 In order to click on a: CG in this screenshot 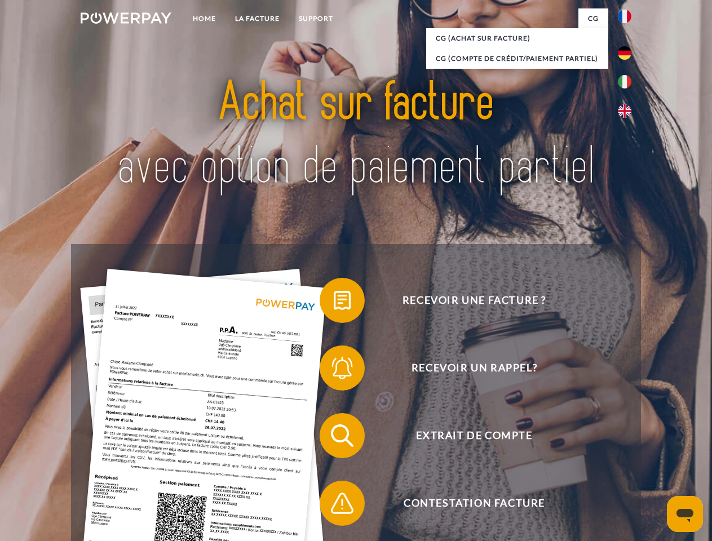, I will do `click(593, 19)`.